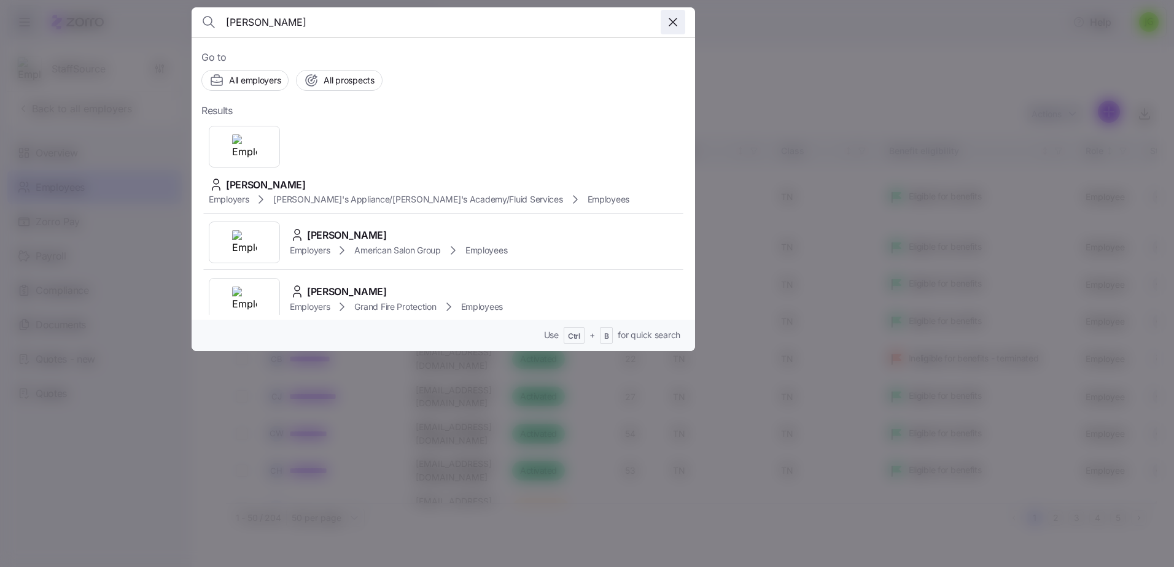 The height and width of the screenshot is (567, 1174). I want to click on span: for quick search, so click(649, 335).